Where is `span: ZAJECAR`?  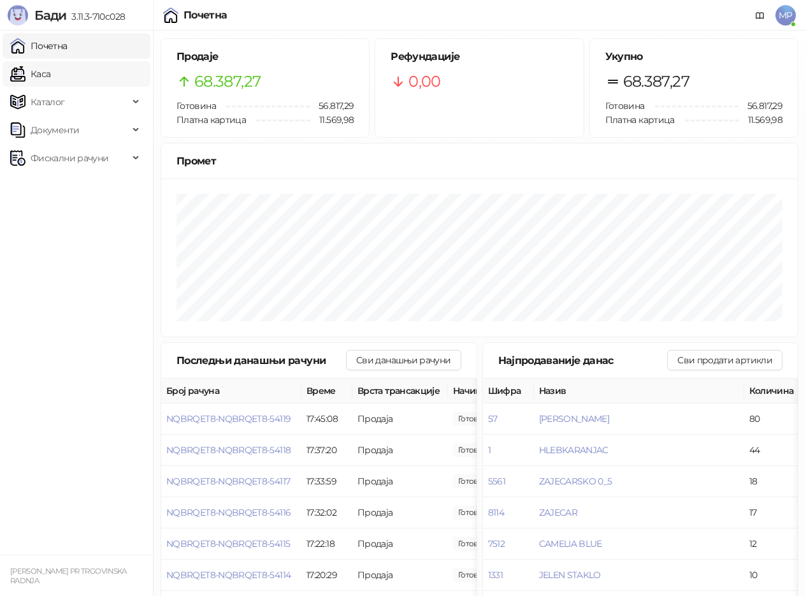 span: ZAJECAR is located at coordinates (558, 512).